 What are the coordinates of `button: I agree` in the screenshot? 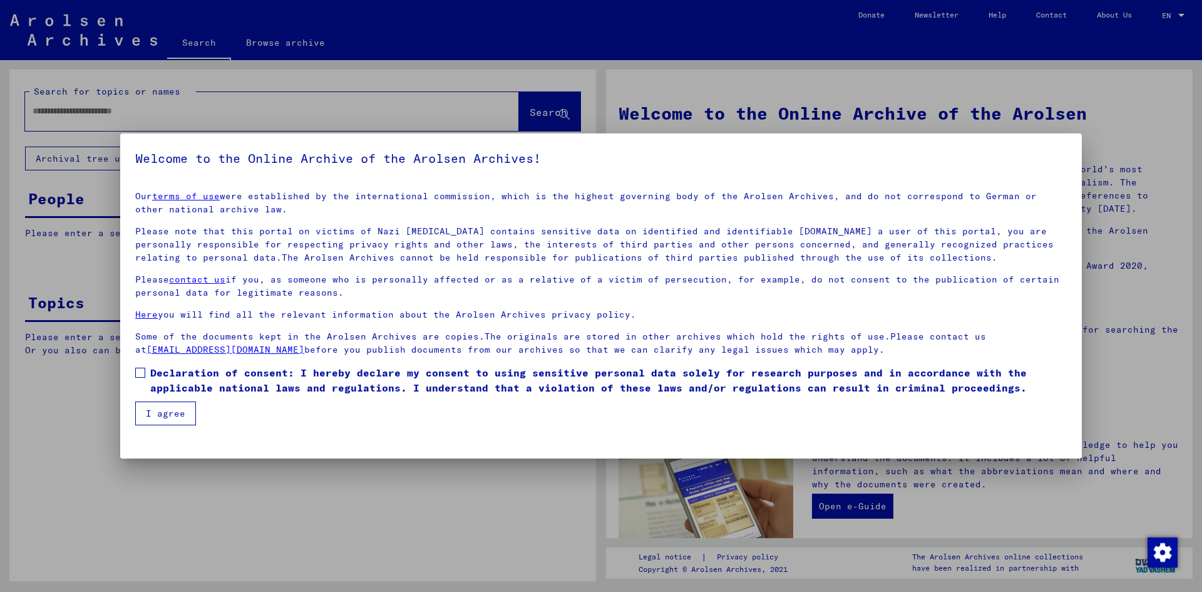 It's located at (165, 413).